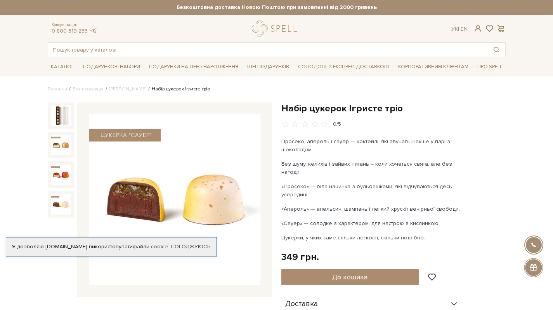 This screenshot has width=553, height=310. Describe the element at coordinates (300, 257) in the screenshot. I see `div: 349 грн.` at that location.